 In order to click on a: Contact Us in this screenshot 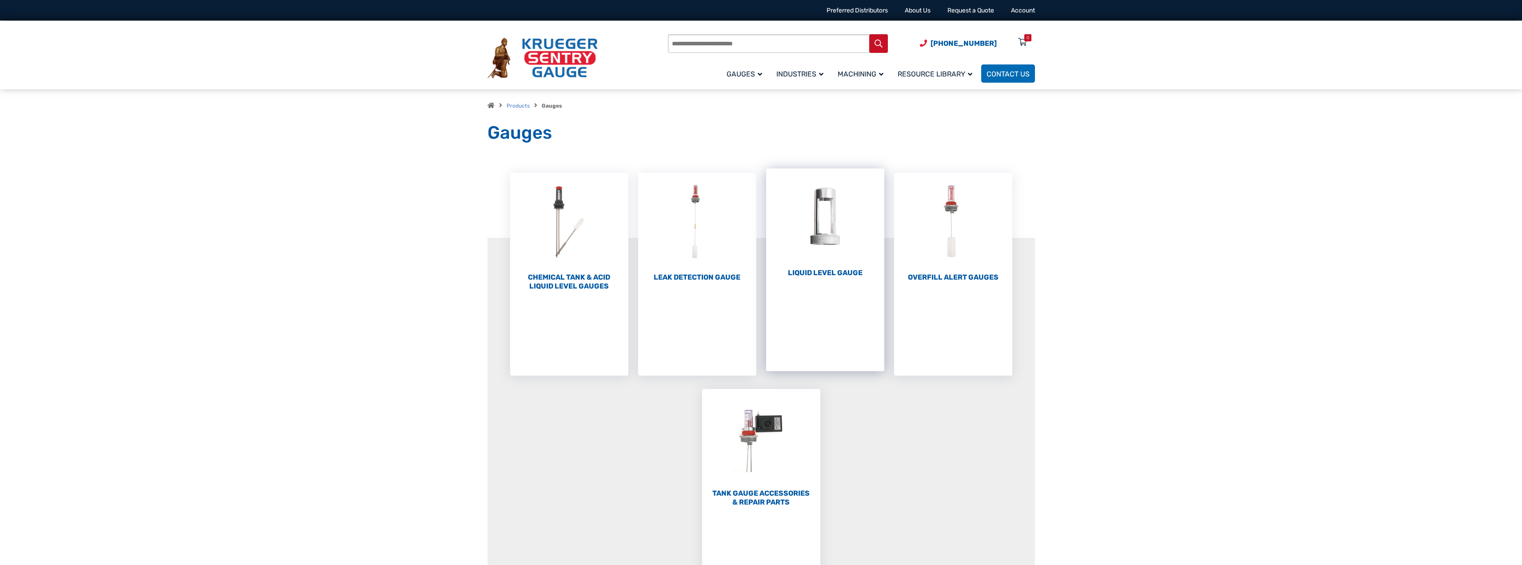, I will do `click(1008, 73)`.